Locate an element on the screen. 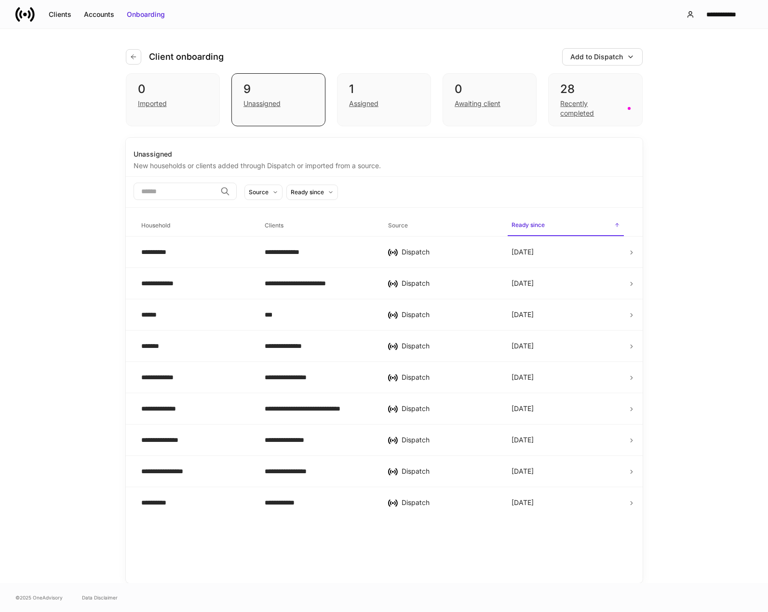 The width and height of the screenshot is (768, 612). span: © 2025 OneAdvisory is located at coordinates (39, 598).